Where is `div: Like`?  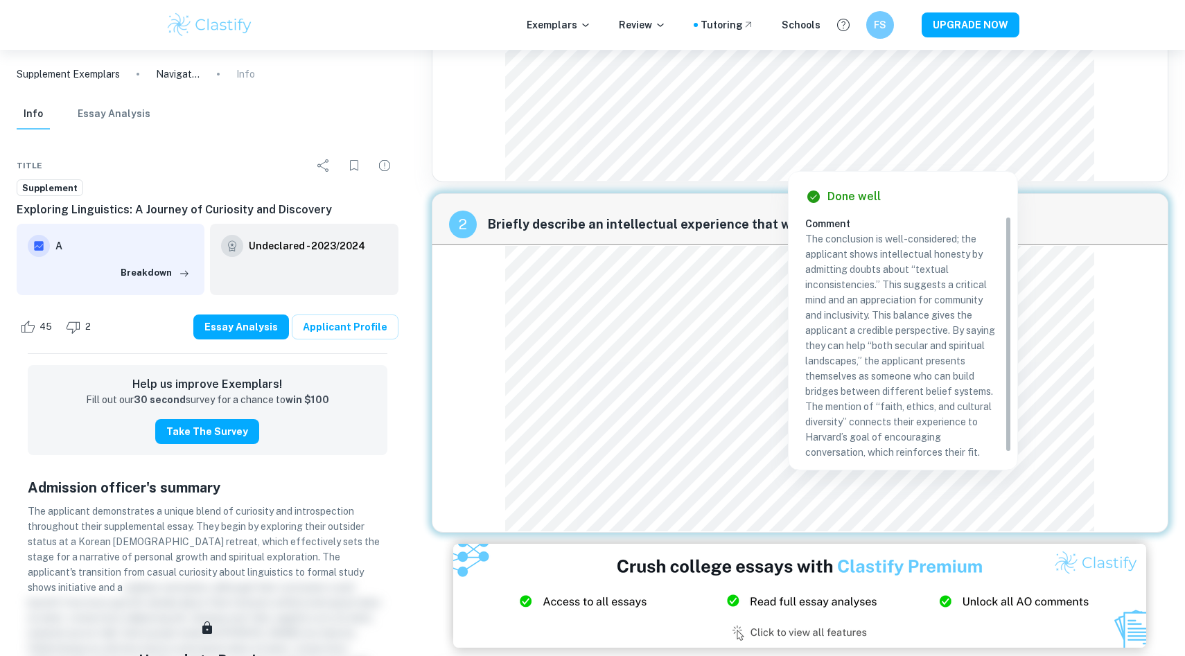 div: Like is located at coordinates (38, 327).